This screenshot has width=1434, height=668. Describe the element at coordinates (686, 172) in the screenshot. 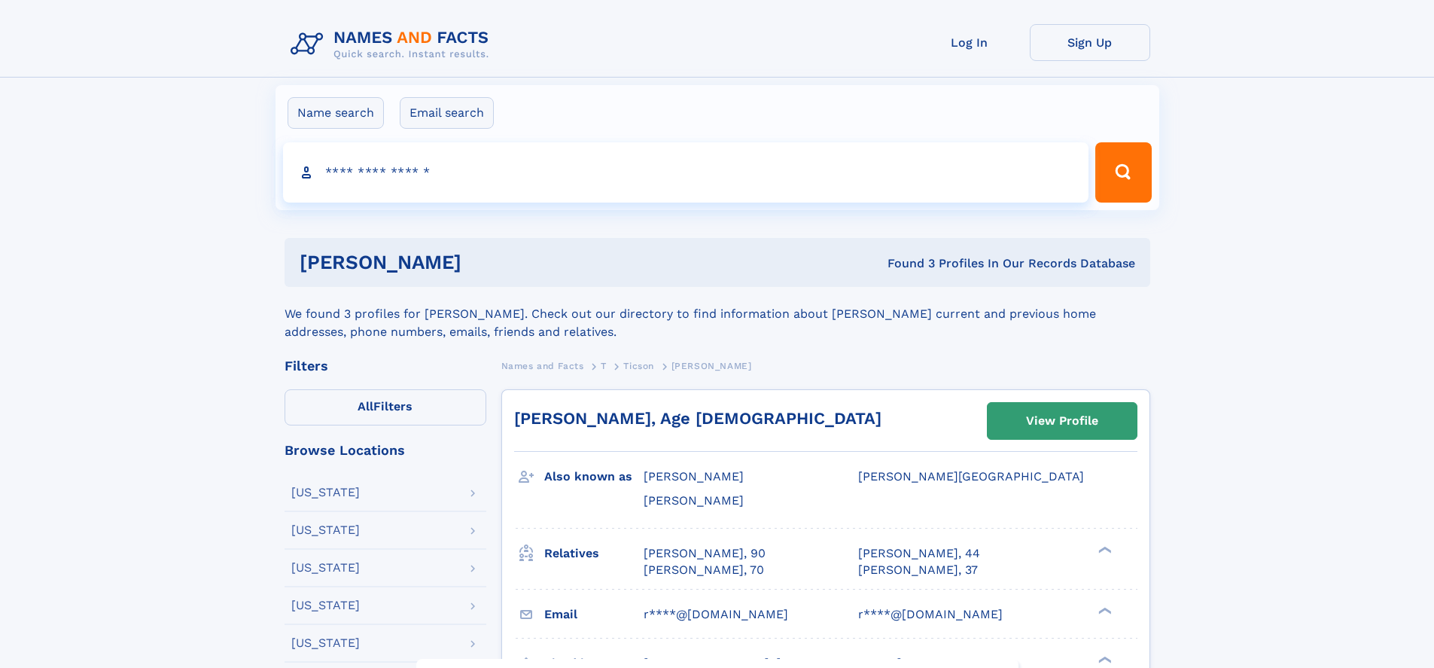

I see `input: search input` at that location.